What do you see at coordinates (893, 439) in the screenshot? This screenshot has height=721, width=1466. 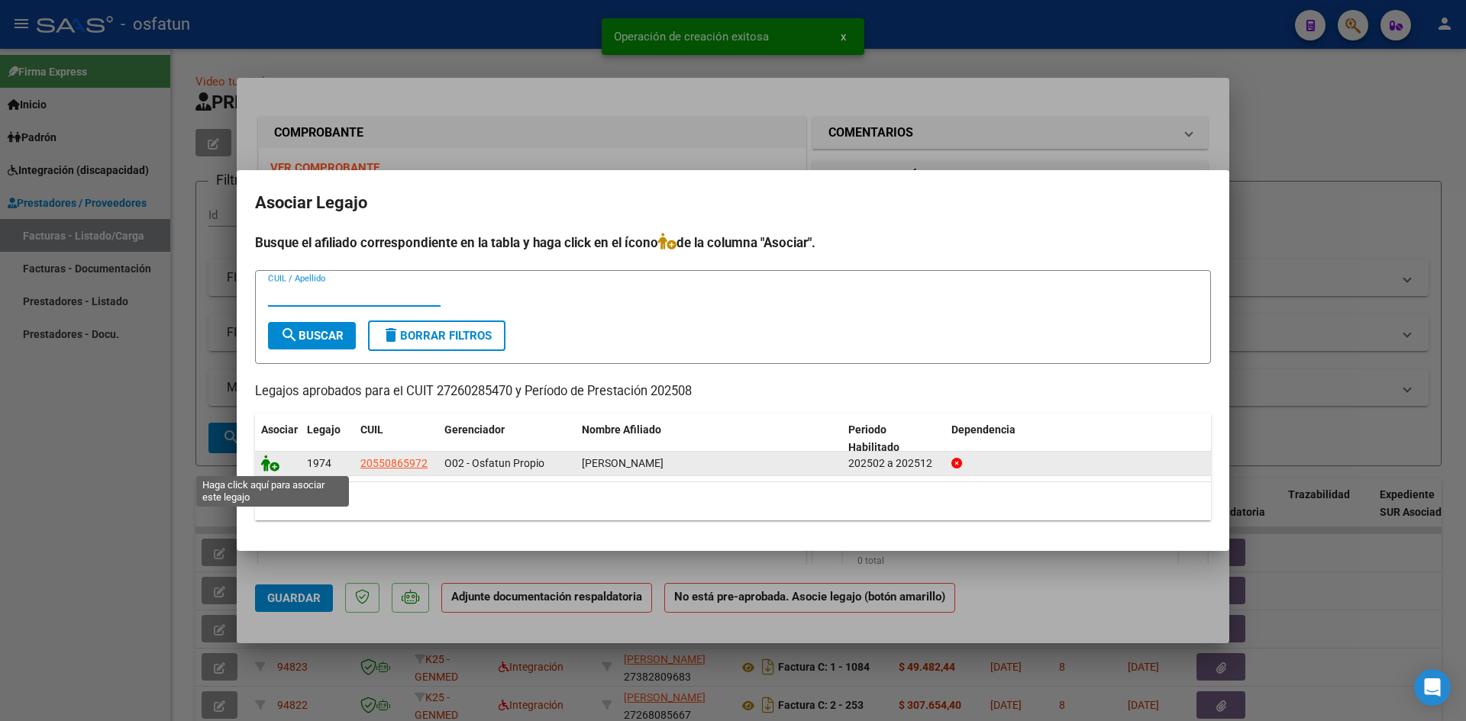 I see `datatable-header-cell: Periodo Habilitado` at bounding box center [893, 439].